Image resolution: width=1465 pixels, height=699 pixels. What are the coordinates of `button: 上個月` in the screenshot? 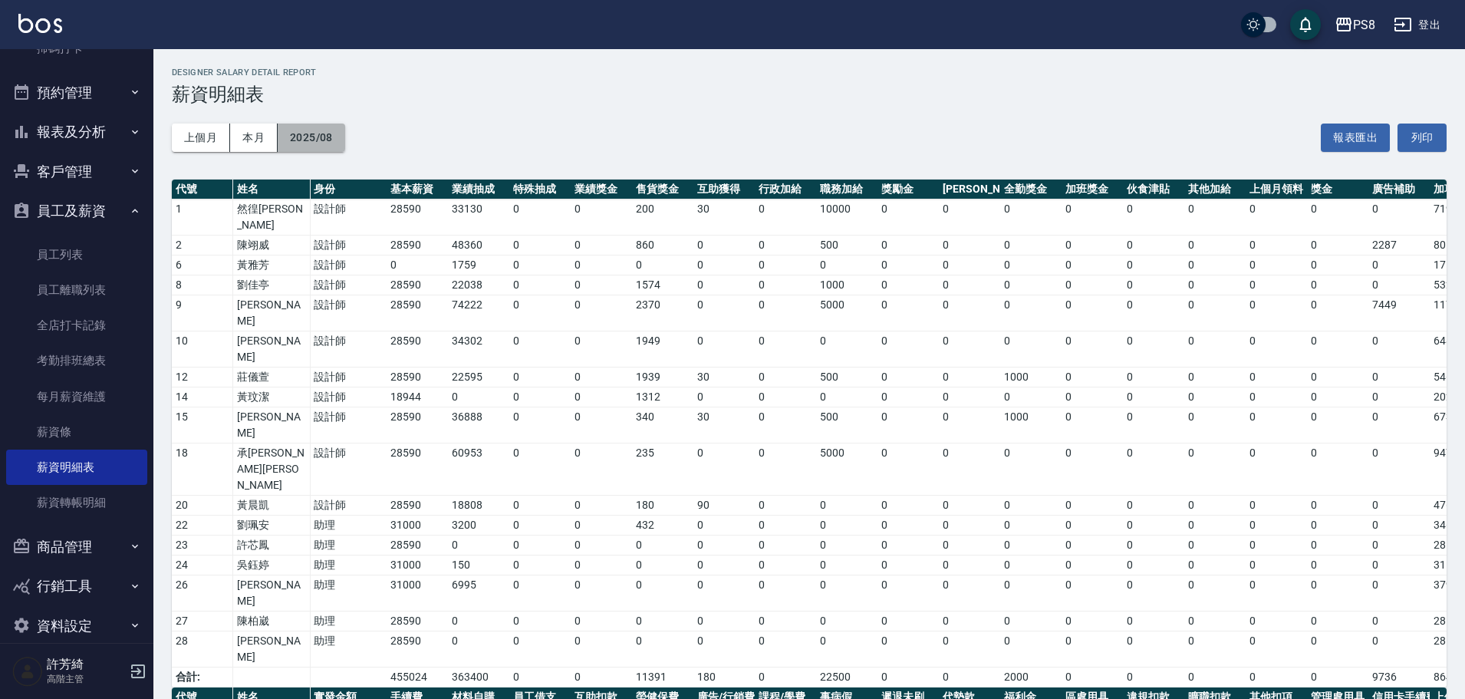 It's located at (201, 137).